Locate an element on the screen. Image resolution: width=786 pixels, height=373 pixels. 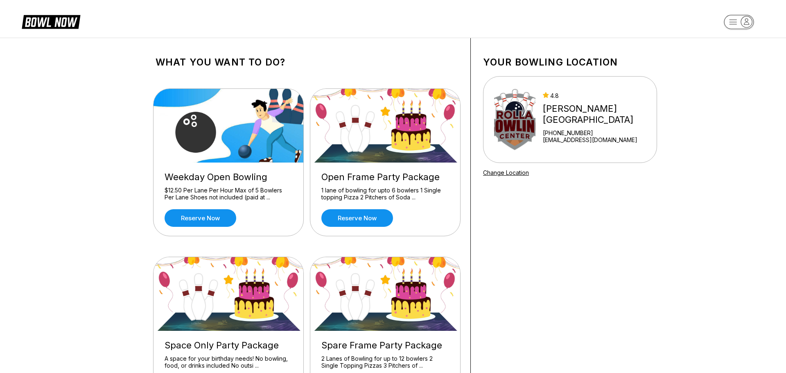
div: Space Only Party Package is located at coordinates (228, 345).